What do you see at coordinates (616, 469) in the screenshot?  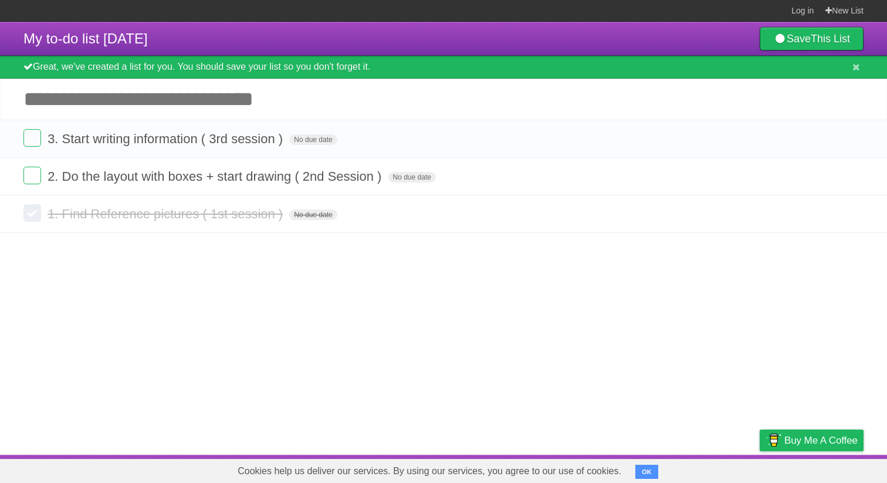 I see `a: About` at bounding box center [616, 469].